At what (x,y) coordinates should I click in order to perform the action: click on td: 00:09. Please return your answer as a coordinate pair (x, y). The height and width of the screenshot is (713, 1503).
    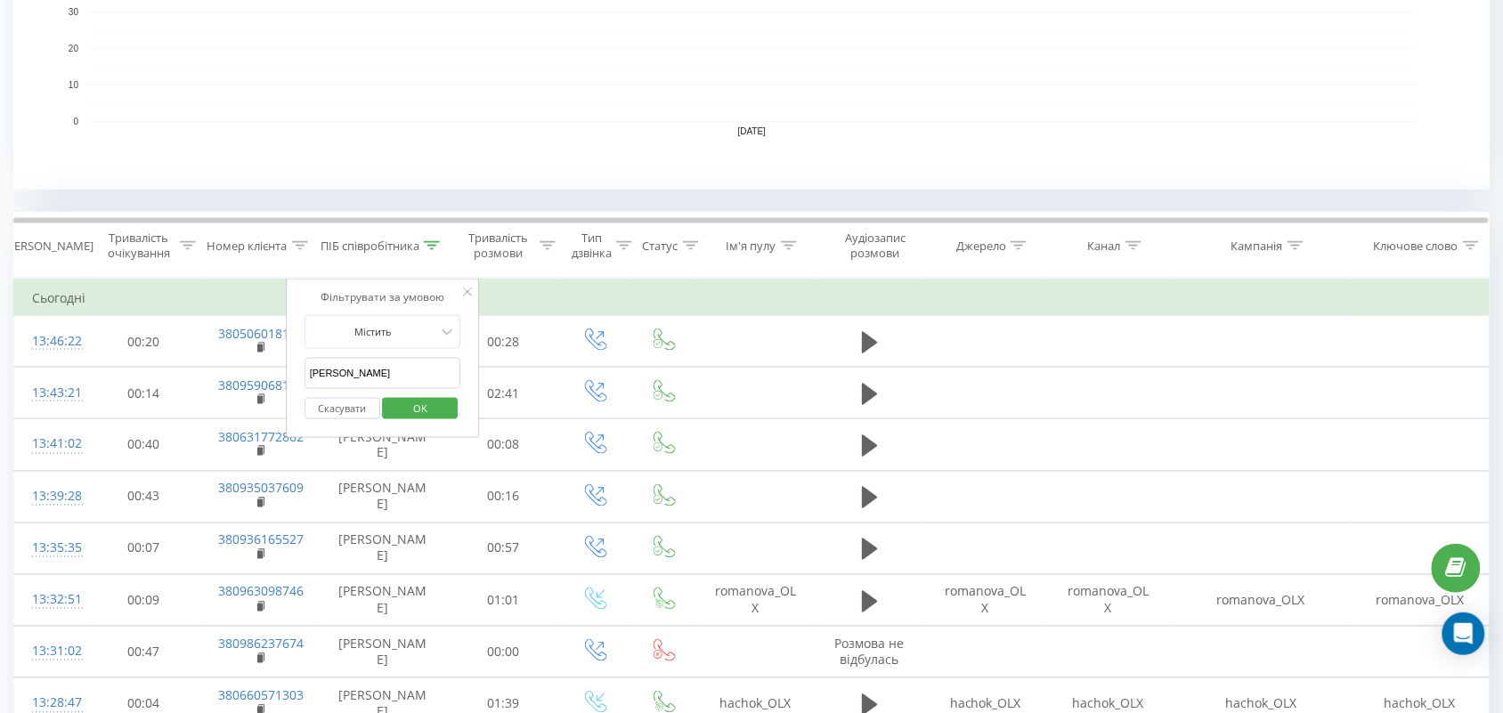
    Looking at the image, I should click on (143, 601).